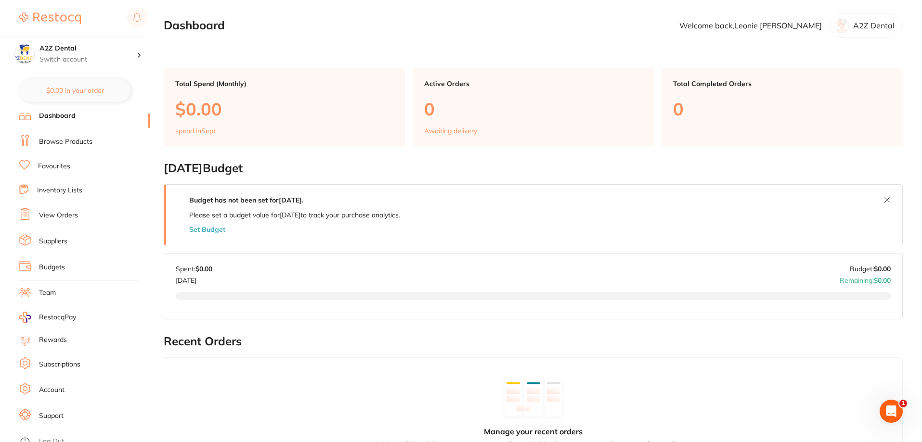 The width and height of the screenshot is (922, 442). I want to click on a: View Orders, so click(58, 216).